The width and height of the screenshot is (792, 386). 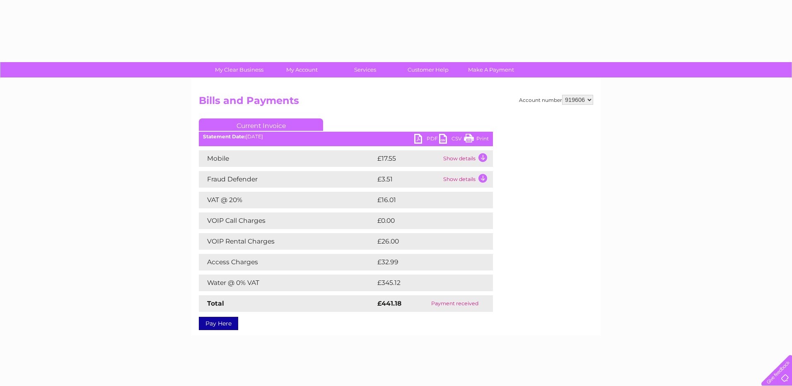 I want to click on a: My Account, so click(x=302, y=70).